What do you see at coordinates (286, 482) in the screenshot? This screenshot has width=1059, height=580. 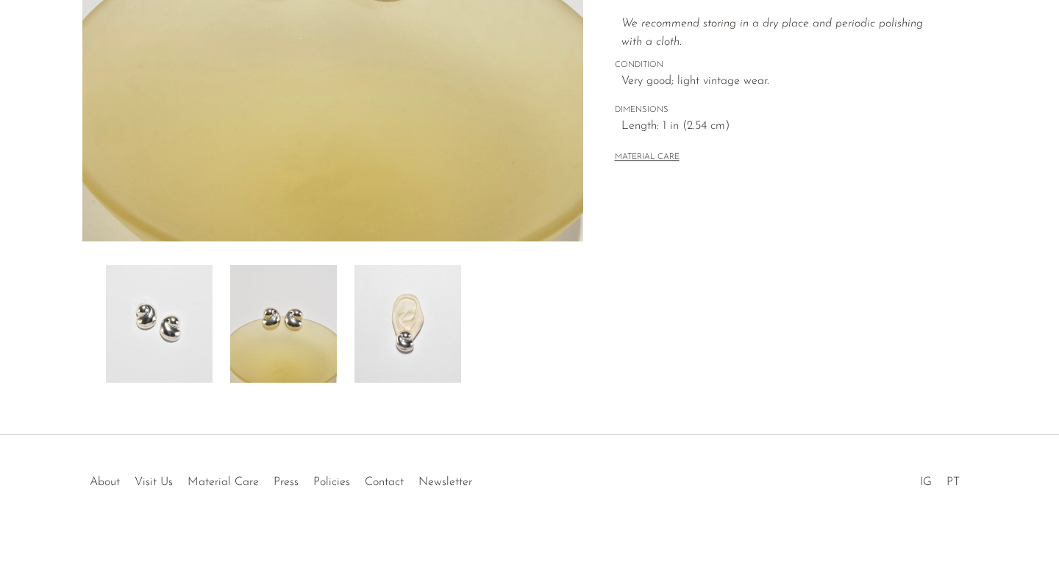 I see `a: Press` at bounding box center [286, 482].